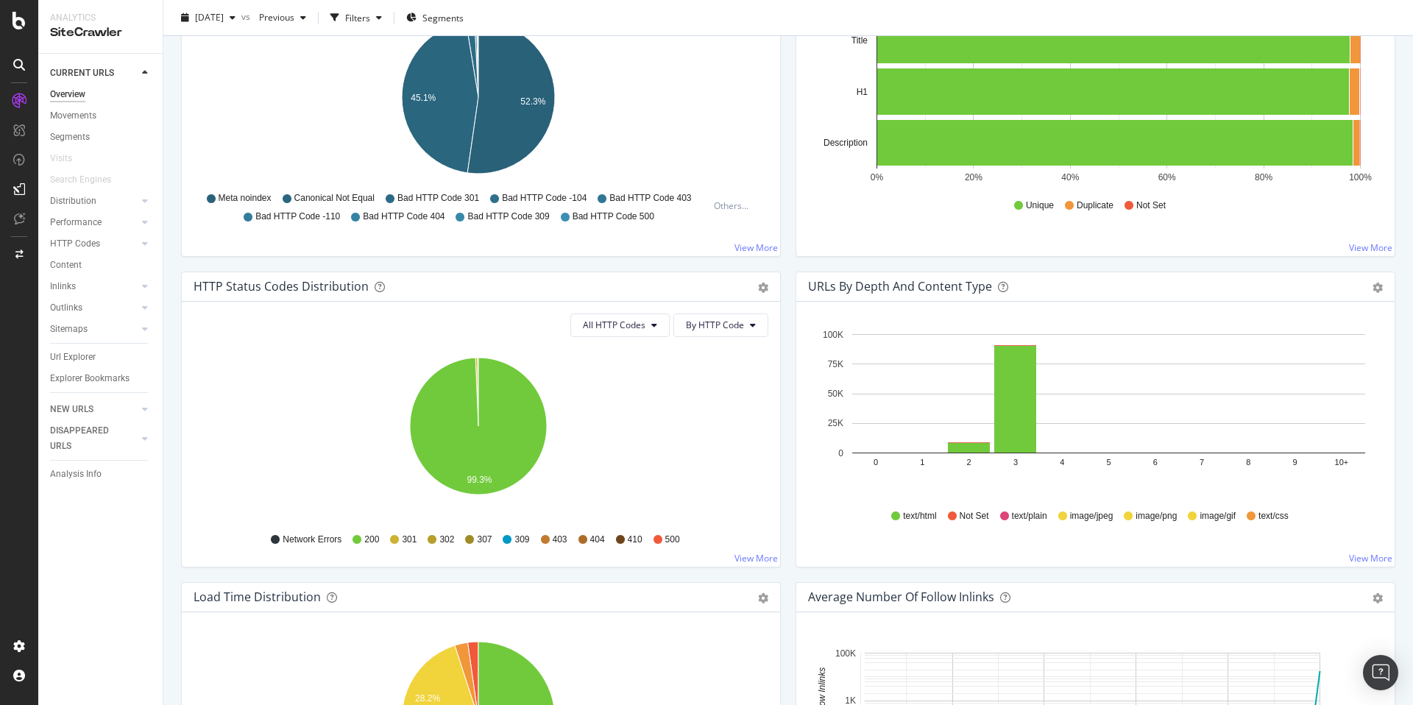  I want to click on span: text/plain, so click(1030, 516).